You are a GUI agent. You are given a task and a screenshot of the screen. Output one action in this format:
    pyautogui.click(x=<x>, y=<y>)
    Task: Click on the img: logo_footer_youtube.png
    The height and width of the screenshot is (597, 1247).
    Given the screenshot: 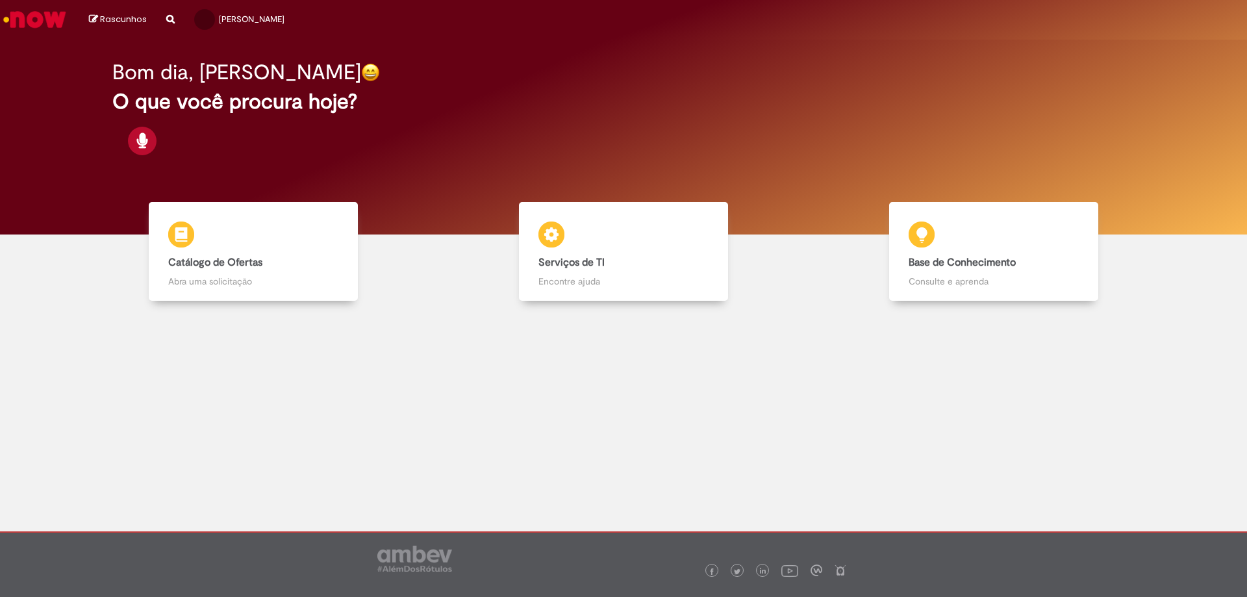 What is the action you would take?
    pyautogui.click(x=790, y=570)
    